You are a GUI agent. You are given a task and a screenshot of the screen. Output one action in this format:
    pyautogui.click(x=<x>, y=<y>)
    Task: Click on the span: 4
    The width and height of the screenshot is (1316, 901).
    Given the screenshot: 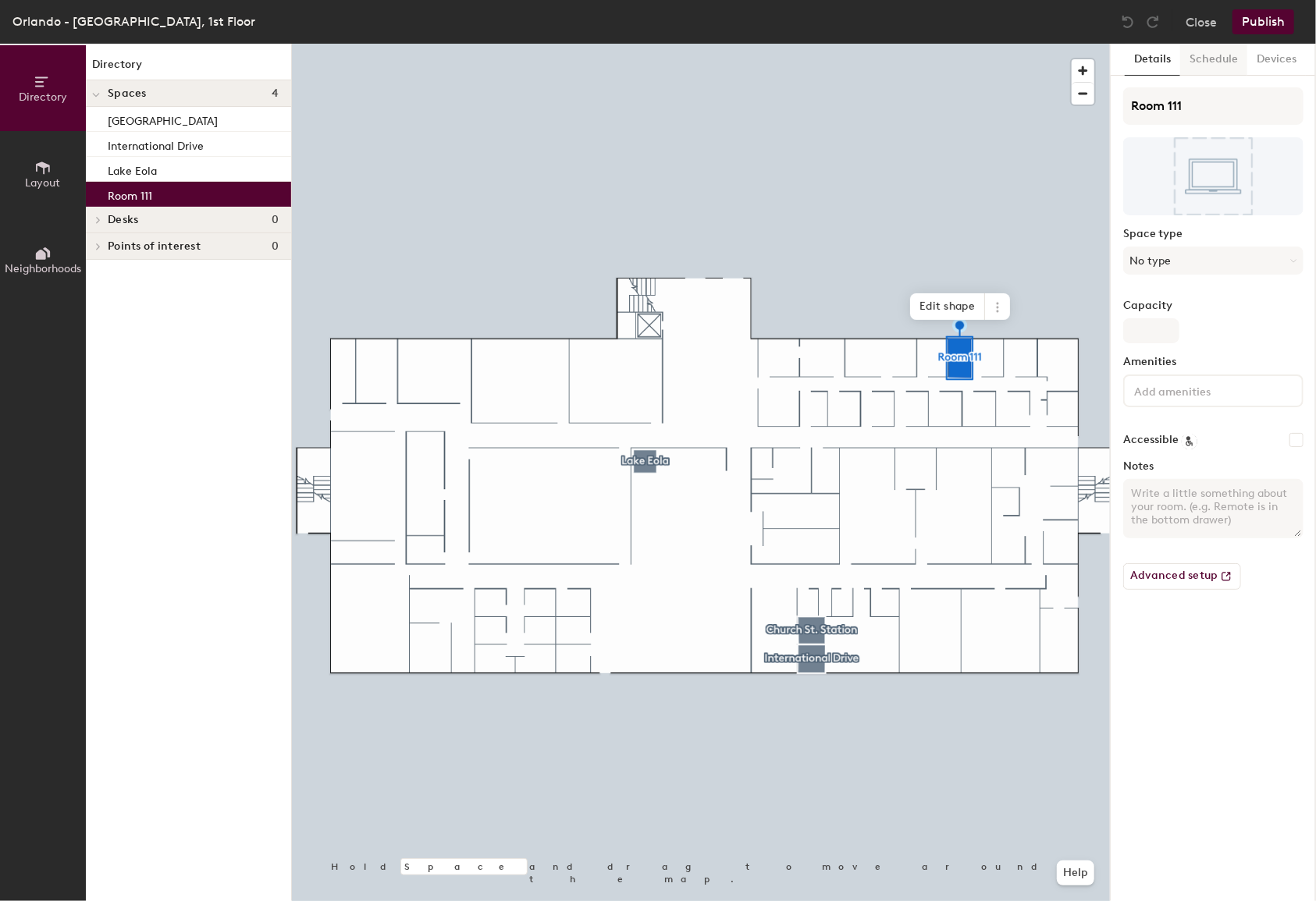 What is the action you would take?
    pyautogui.click(x=275, y=93)
    